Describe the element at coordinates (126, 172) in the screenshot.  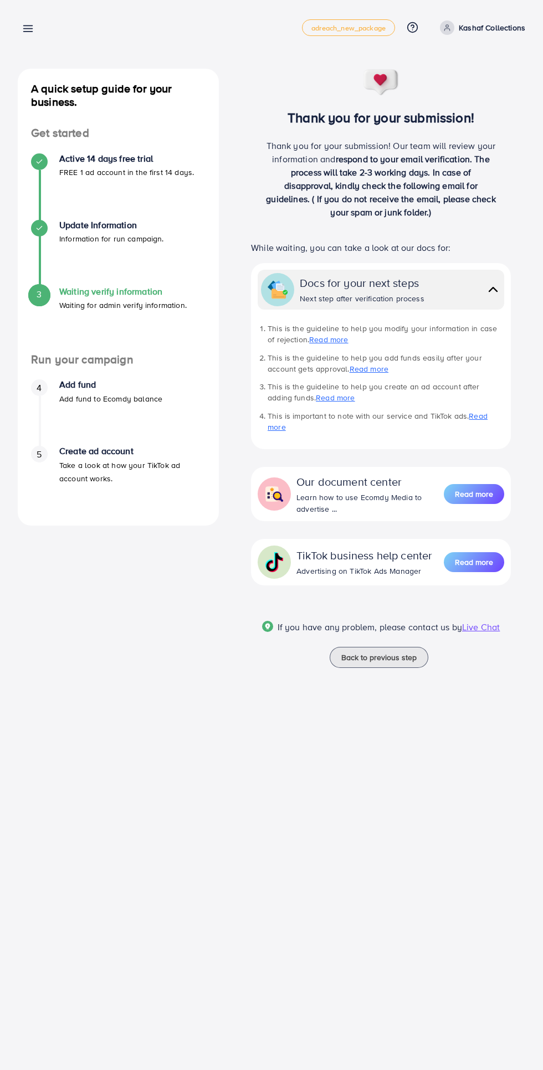
I see `p: FREE 1 ad account in the first 14 days.` at that location.